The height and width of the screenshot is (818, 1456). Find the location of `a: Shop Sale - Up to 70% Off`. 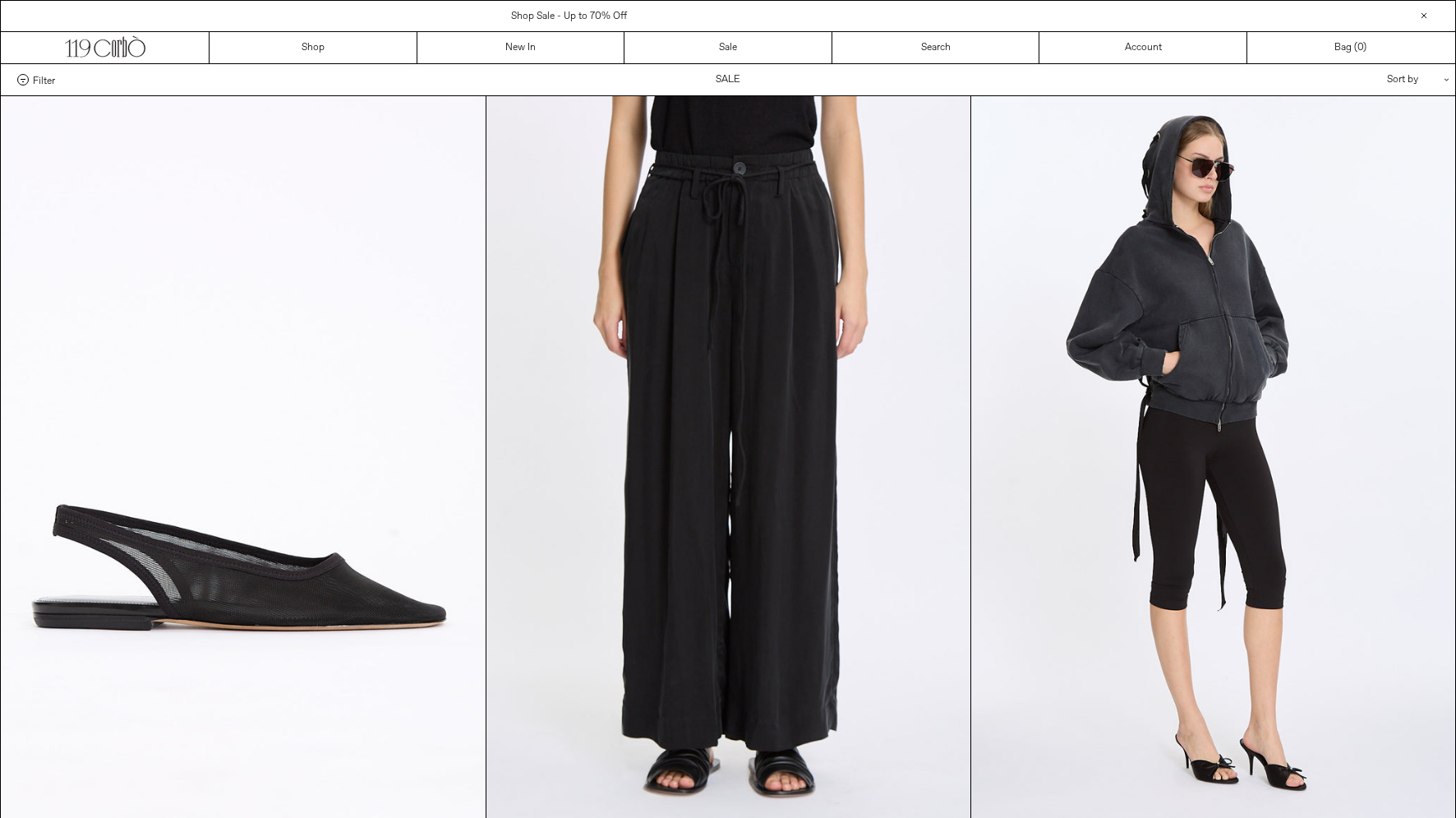

a: Shop Sale - Up to 70% Off is located at coordinates (569, 16).